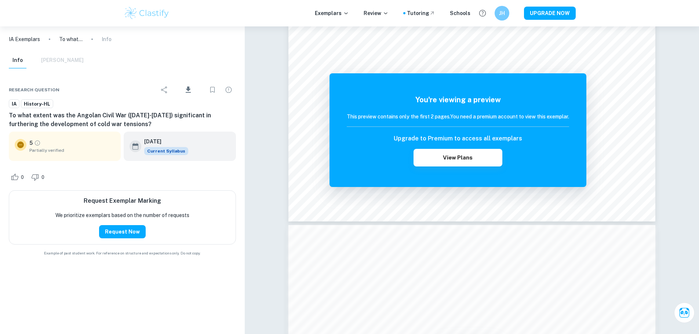 The width and height of the screenshot is (699, 334). I want to click on button: UPGRADE NOW, so click(550, 13).